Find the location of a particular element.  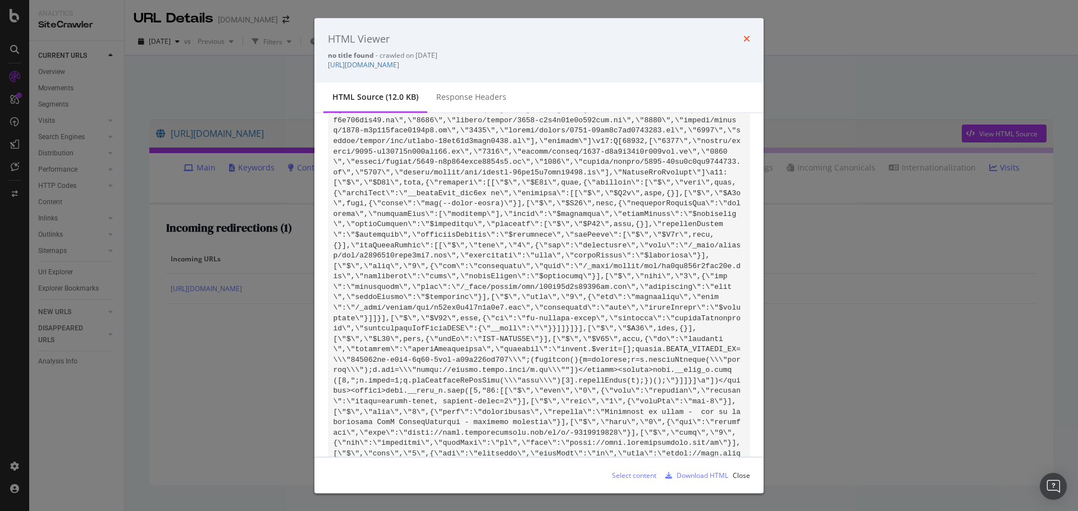

button: Select content is located at coordinates (629, 476).